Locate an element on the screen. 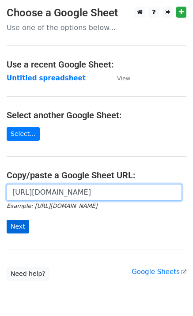 The height and width of the screenshot is (316, 193). a: Need help? is located at coordinates (28, 273).